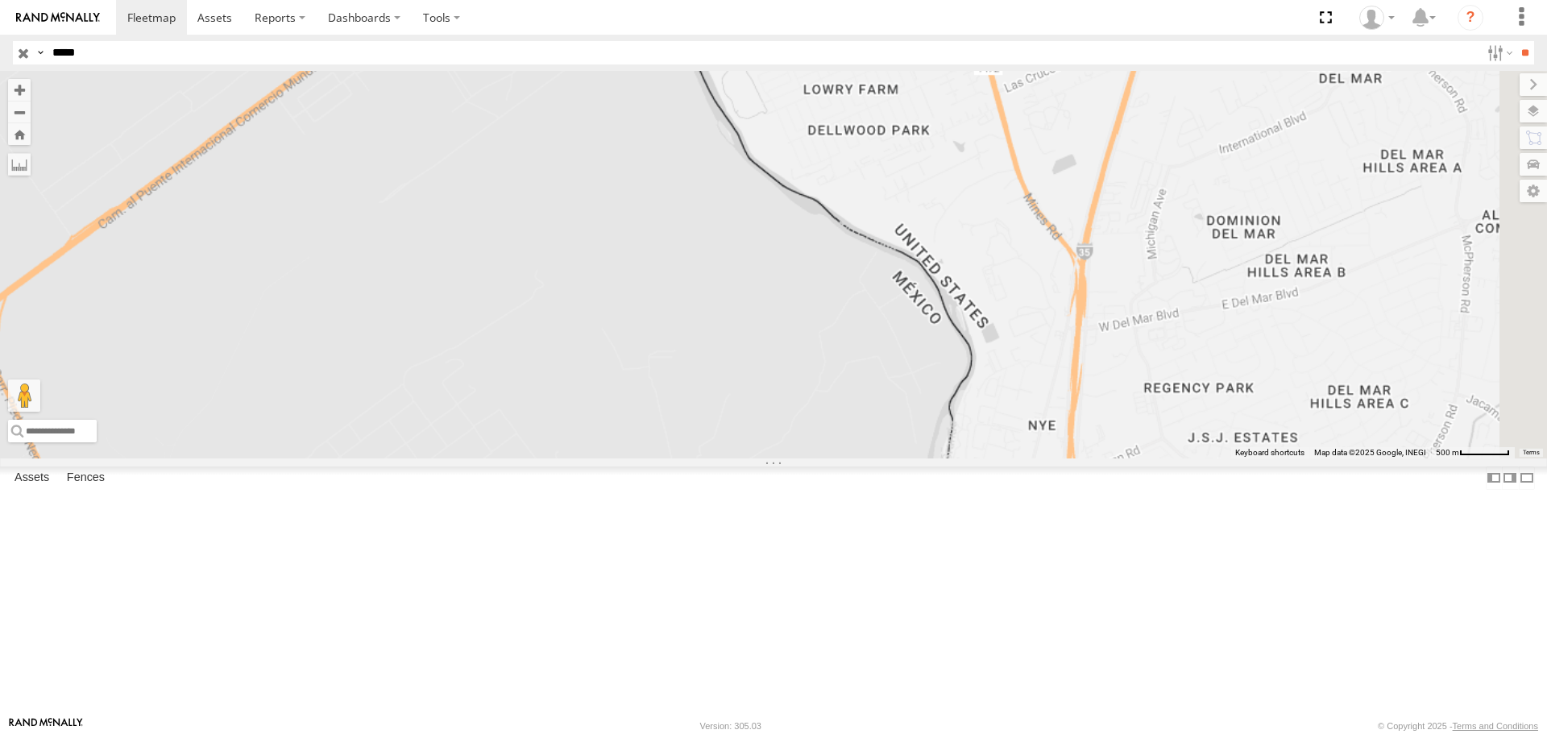  Describe the element at coordinates (24, 396) in the screenshot. I see `button: Drag Pegman onto the map to open Street View` at that location.